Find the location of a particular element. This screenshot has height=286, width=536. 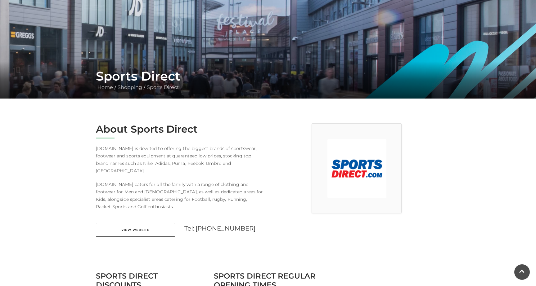

h1: Sports Direct is located at coordinates (268, 76).